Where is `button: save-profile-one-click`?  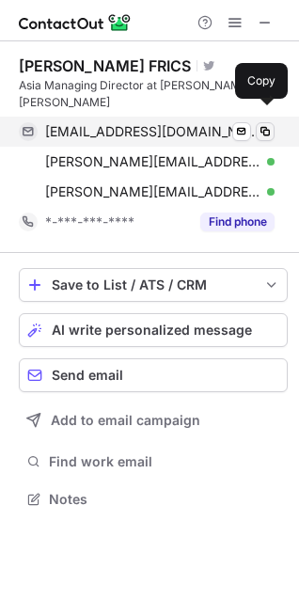 button: save-profile-one-click is located at coordinates (153, 285).